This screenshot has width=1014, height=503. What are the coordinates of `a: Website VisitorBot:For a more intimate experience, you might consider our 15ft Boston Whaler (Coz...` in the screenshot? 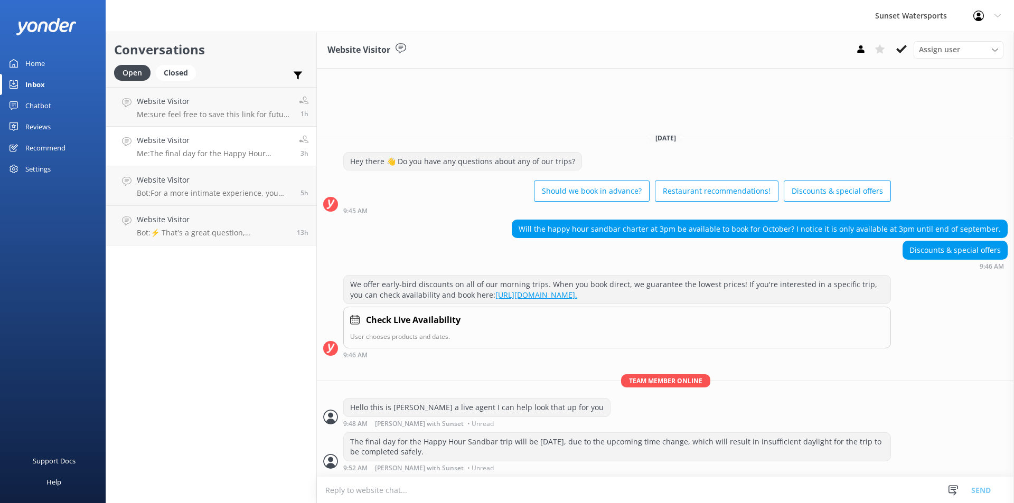 It's located at (211, 186).